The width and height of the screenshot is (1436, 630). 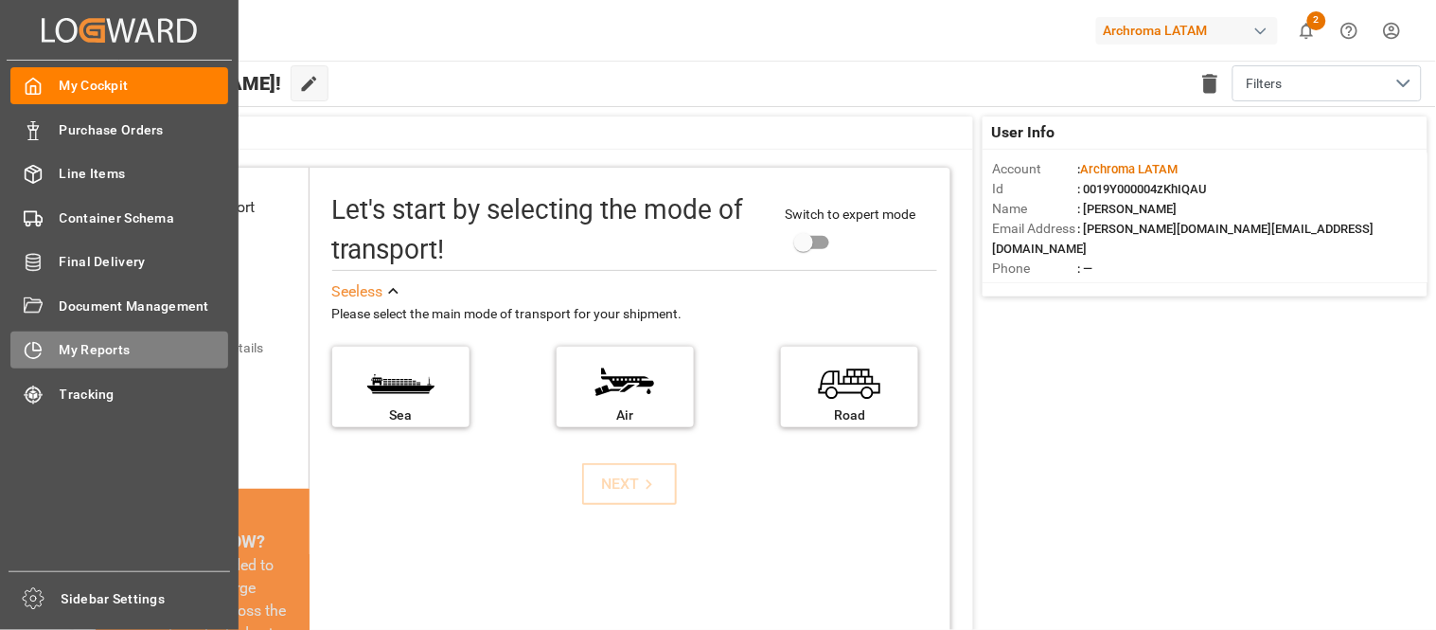 What do you see at coordinates (144, 349) in the screenshot?
I see `span: My Reports` at bounding box center [144, 349].